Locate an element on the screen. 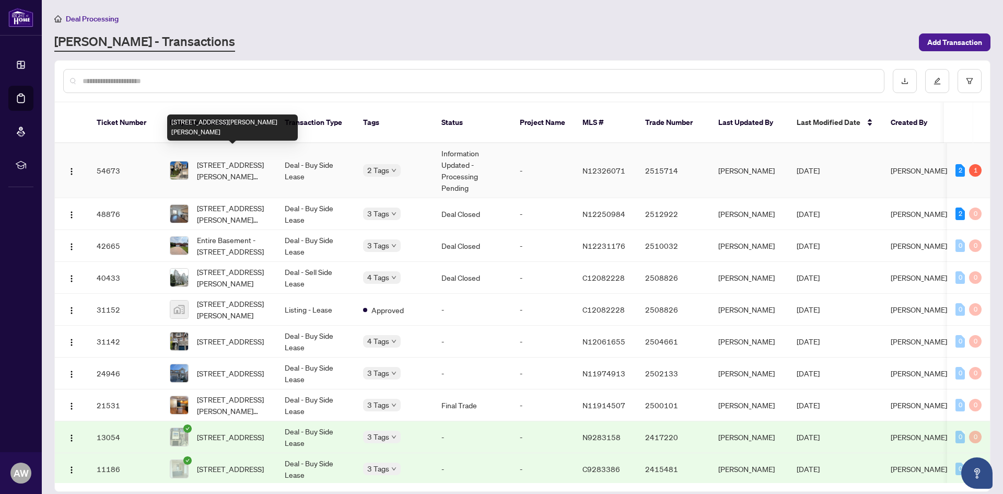  td: Listing - Lease is located at coordinates (315, 309).